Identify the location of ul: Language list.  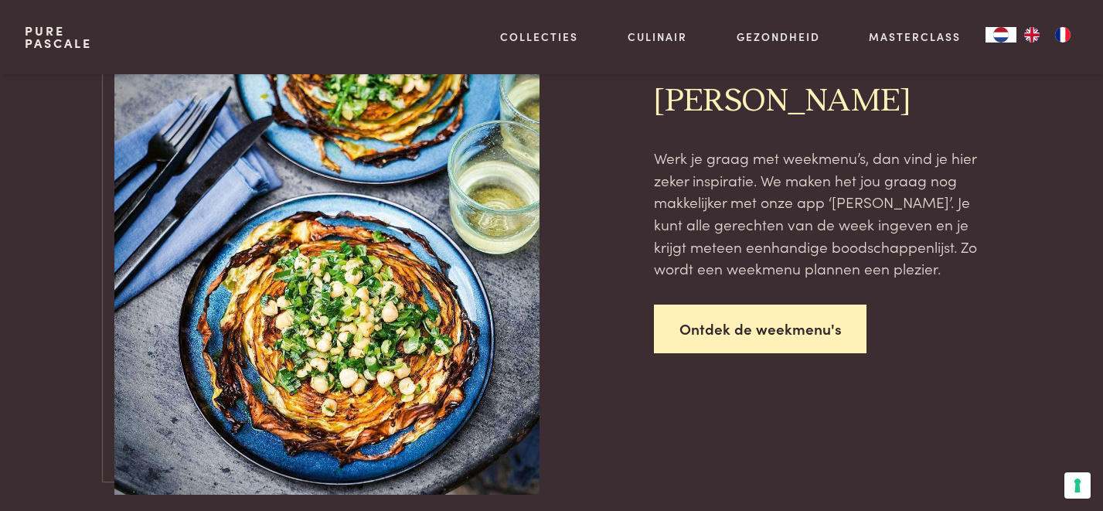
(1048, 35).